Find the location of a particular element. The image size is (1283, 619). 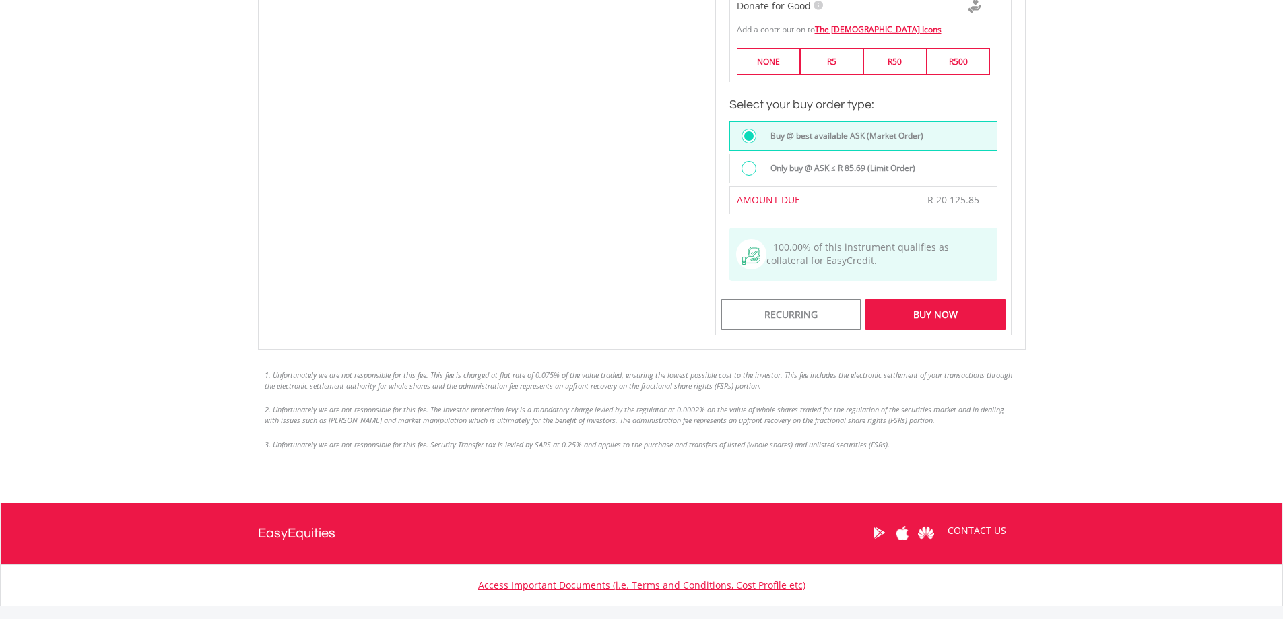

label: R50 is located at coordinates (895, 61).